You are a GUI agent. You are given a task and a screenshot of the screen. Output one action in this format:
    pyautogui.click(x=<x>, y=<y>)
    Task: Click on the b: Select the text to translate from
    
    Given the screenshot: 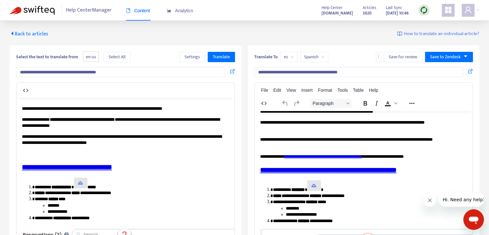 What is the action you would take?
    pyautogui.click(x=47, y=57)
    